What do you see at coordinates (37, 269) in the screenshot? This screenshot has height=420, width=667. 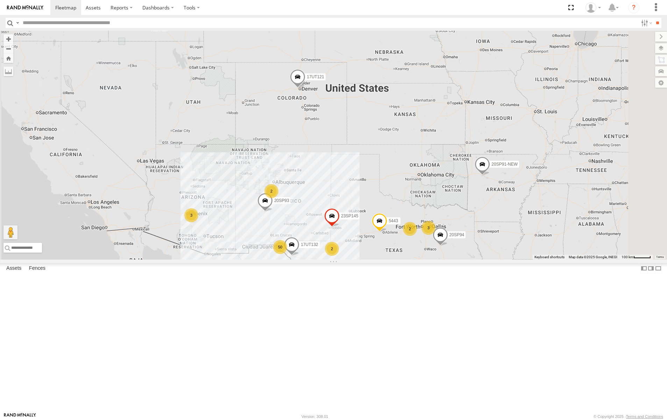 I see `label: Fences` at bounding box center [37, 269].